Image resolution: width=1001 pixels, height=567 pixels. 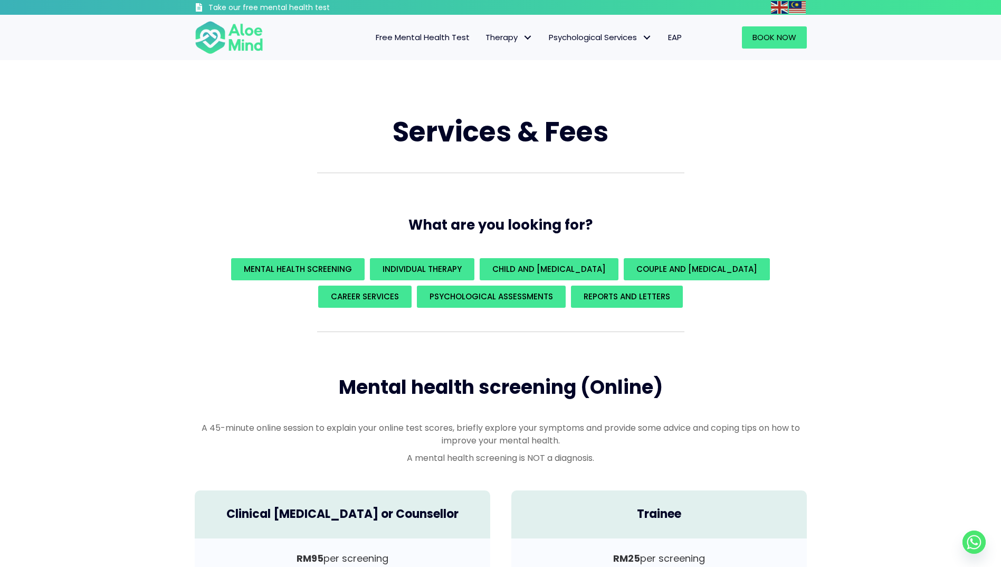 I want to click on p: A mental health screening is NOT a diagnosis., so click(x=501, y=457).